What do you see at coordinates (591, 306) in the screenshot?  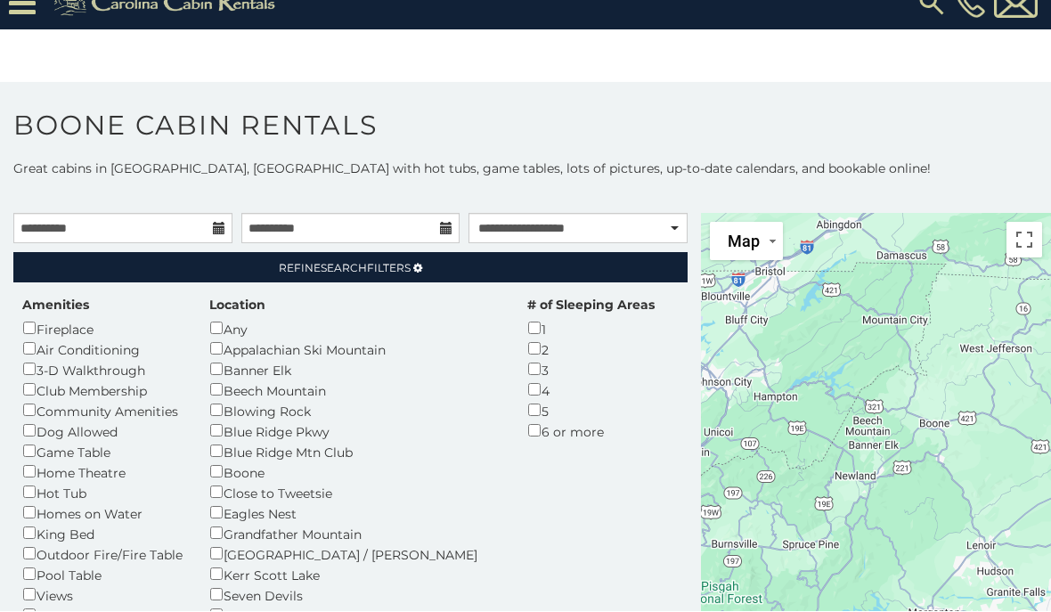 I see `label: # of Sleeping Areas` at bounding box center [591, 306].